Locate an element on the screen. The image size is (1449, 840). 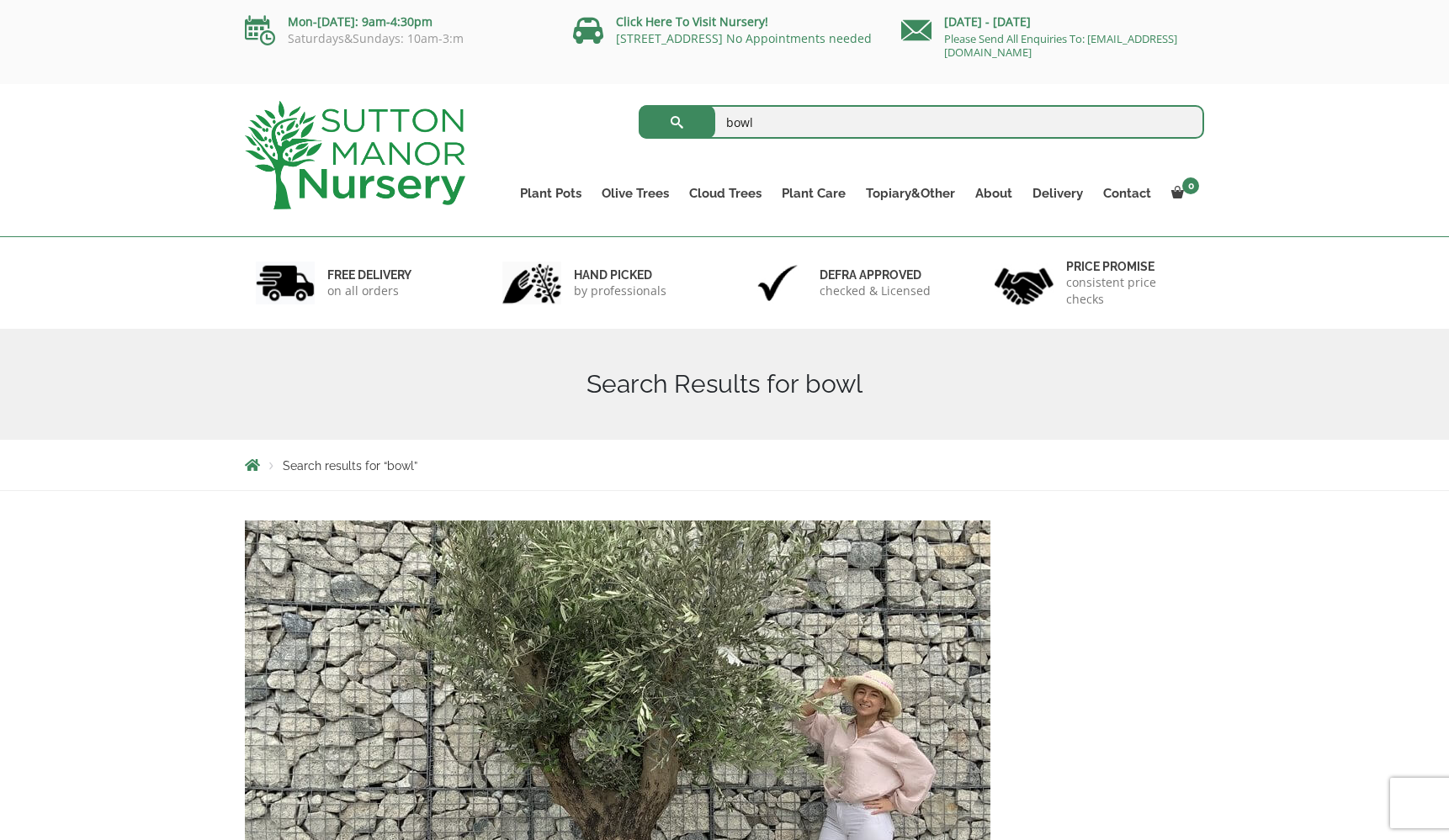
input: Search... is located at coordinates (922, 122).